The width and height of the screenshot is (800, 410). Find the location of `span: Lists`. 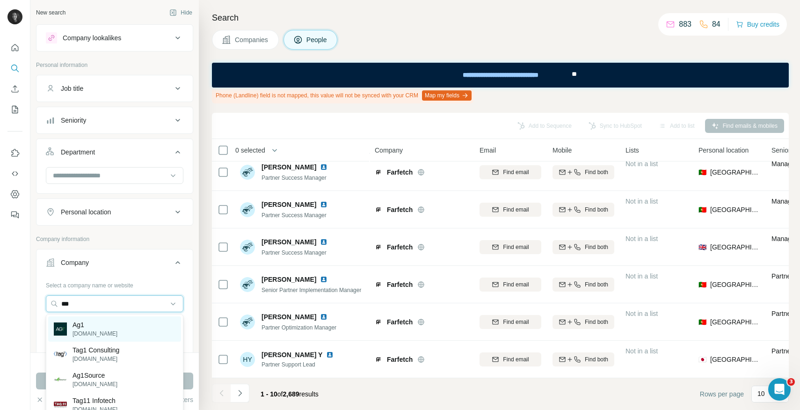

span: Lists is located at coordinates (632, 150).